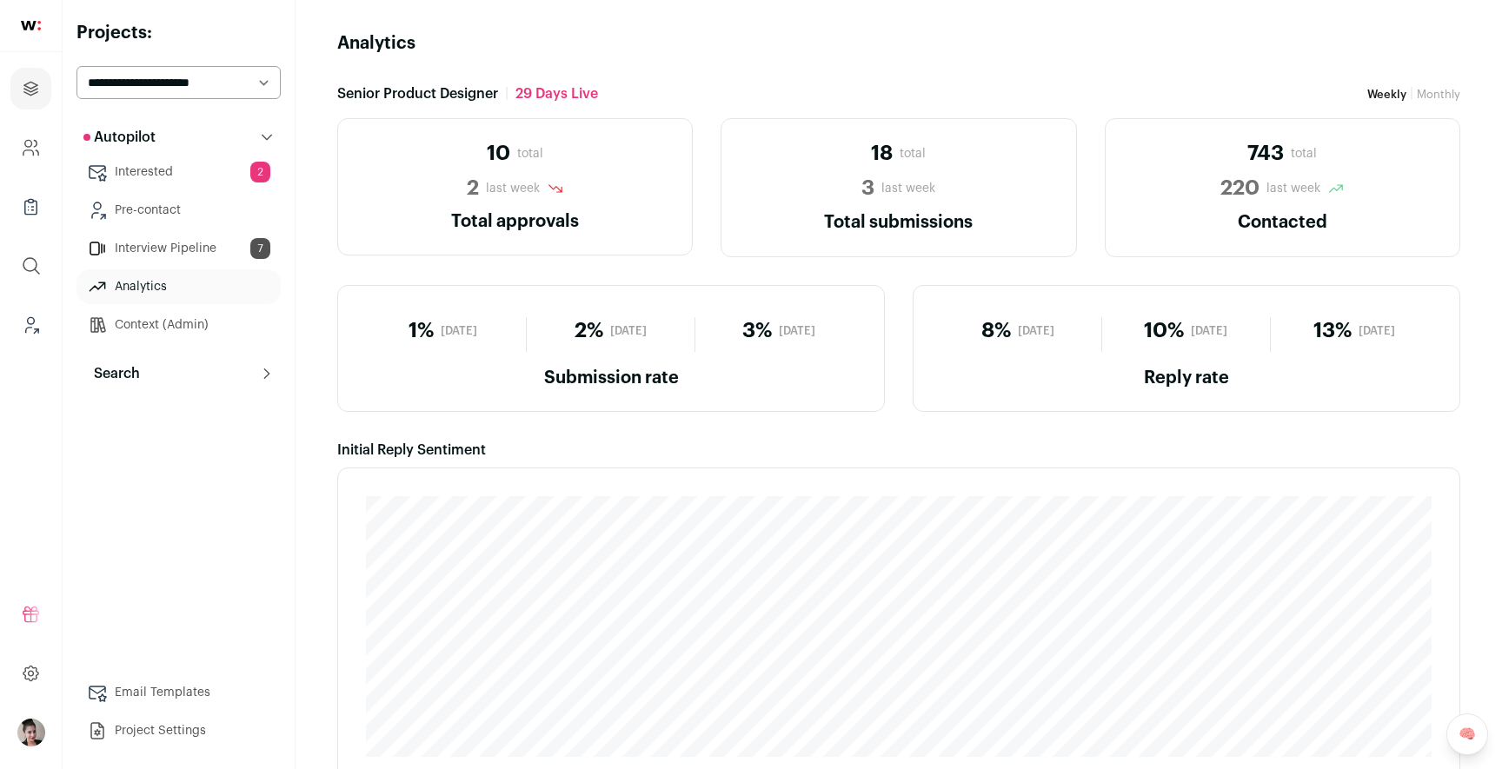  Describe the element at coordinates (260, 249) in the screenshot. I see `span: 7` at that location.